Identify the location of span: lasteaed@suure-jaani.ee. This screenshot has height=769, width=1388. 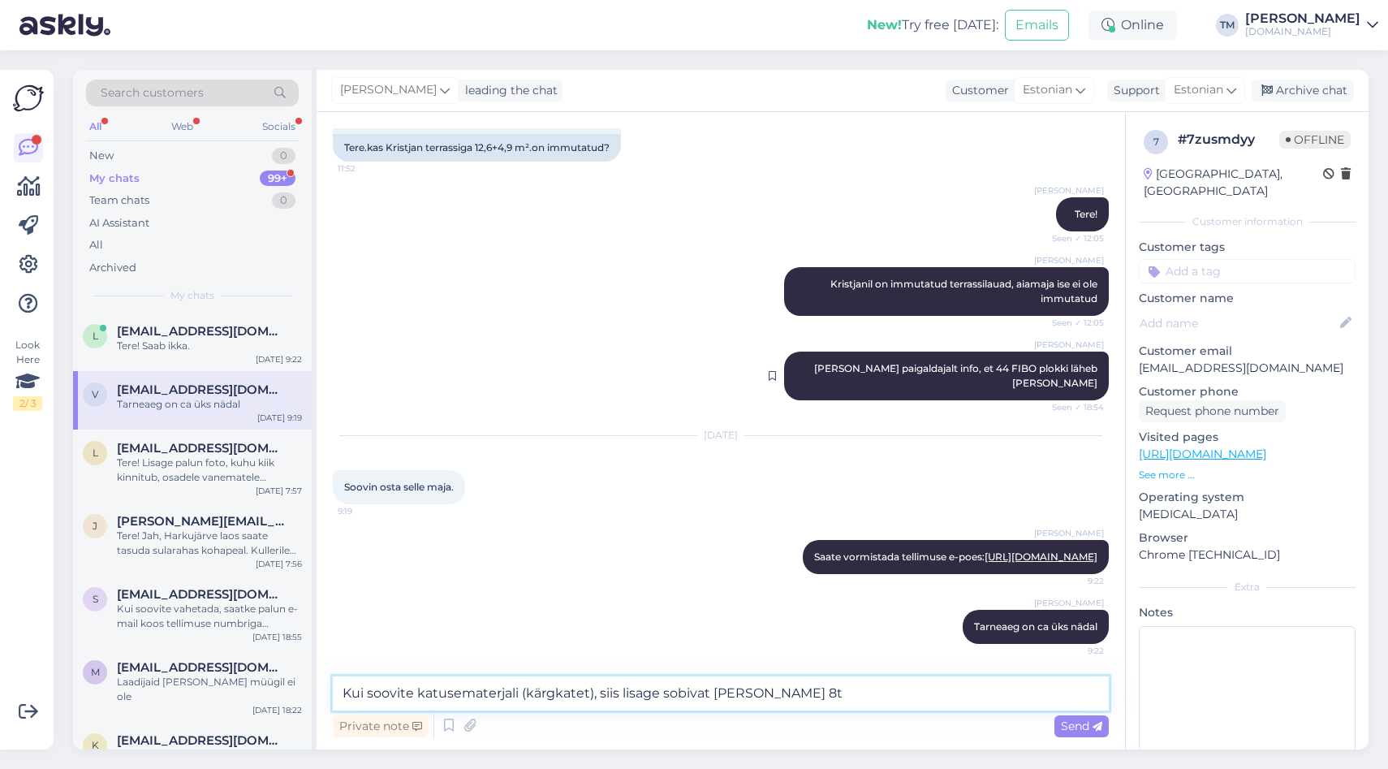
(201, 448).